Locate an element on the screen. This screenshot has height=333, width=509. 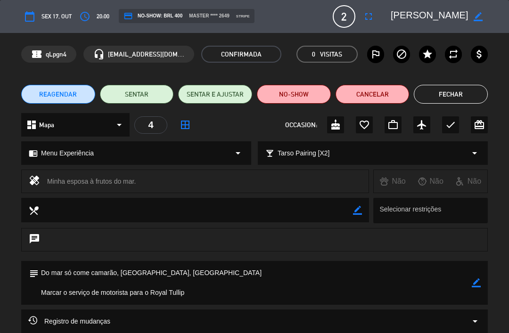
span: Mapa is located at coordinates (47, 125).